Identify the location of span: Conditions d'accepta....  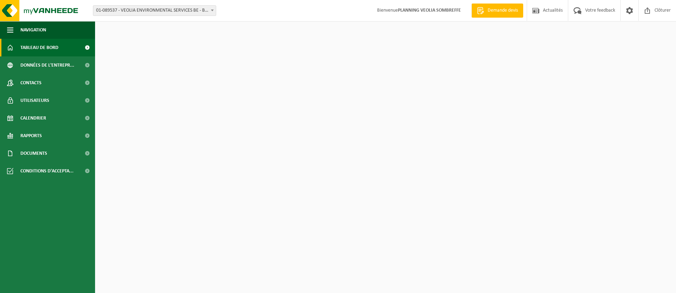
(47, 171).